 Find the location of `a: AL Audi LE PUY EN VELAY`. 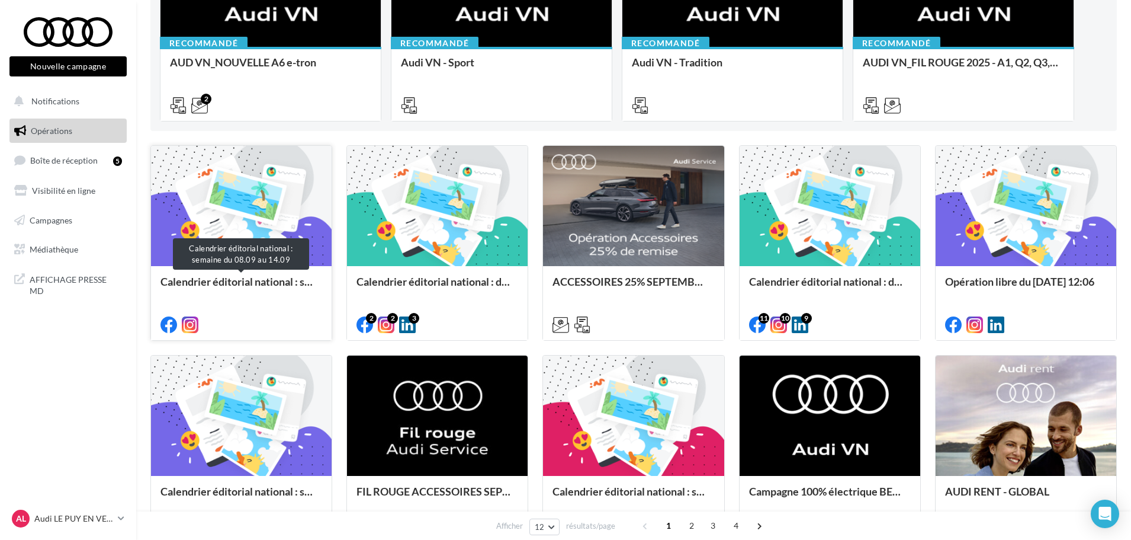

a: AL Audi LE PUY EN VELAY is located at coordinates (68, 518).